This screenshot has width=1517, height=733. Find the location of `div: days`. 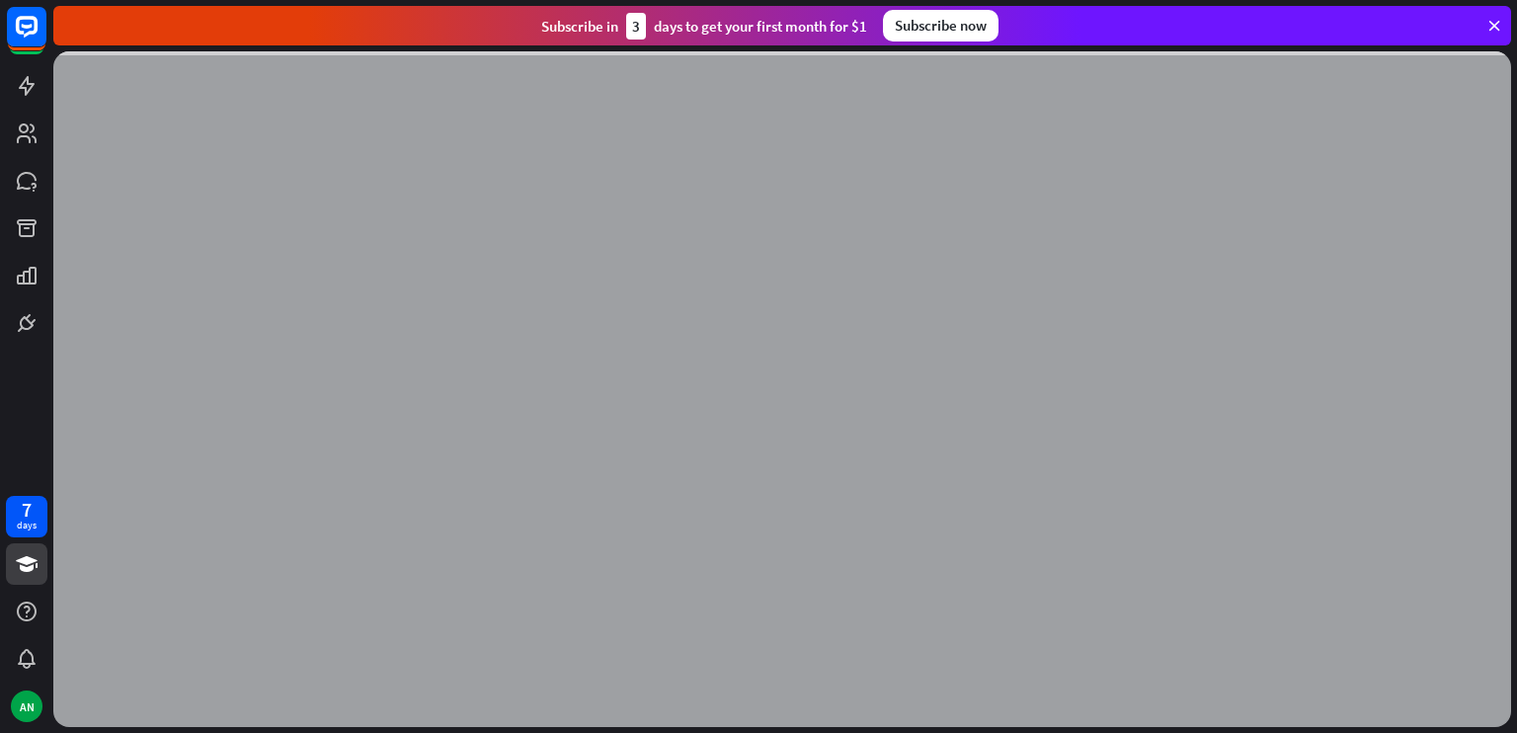

div: days is located at coordinates (27, 525).